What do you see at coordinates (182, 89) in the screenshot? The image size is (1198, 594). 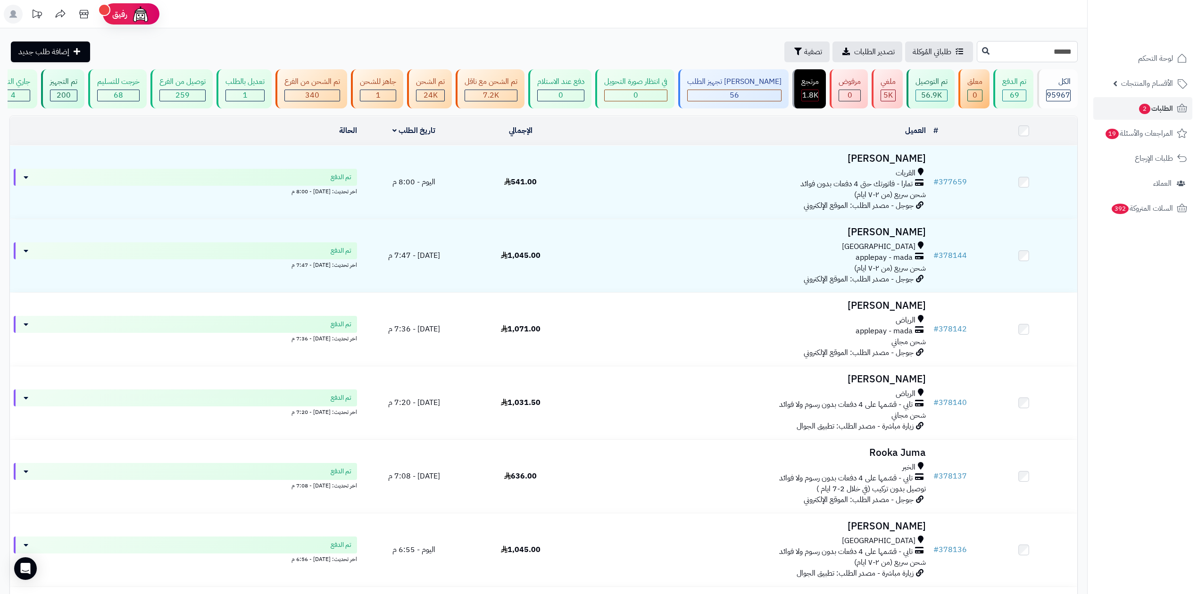 I see `a: توصيل من الفرع 259` at bounding box center [182, 89].